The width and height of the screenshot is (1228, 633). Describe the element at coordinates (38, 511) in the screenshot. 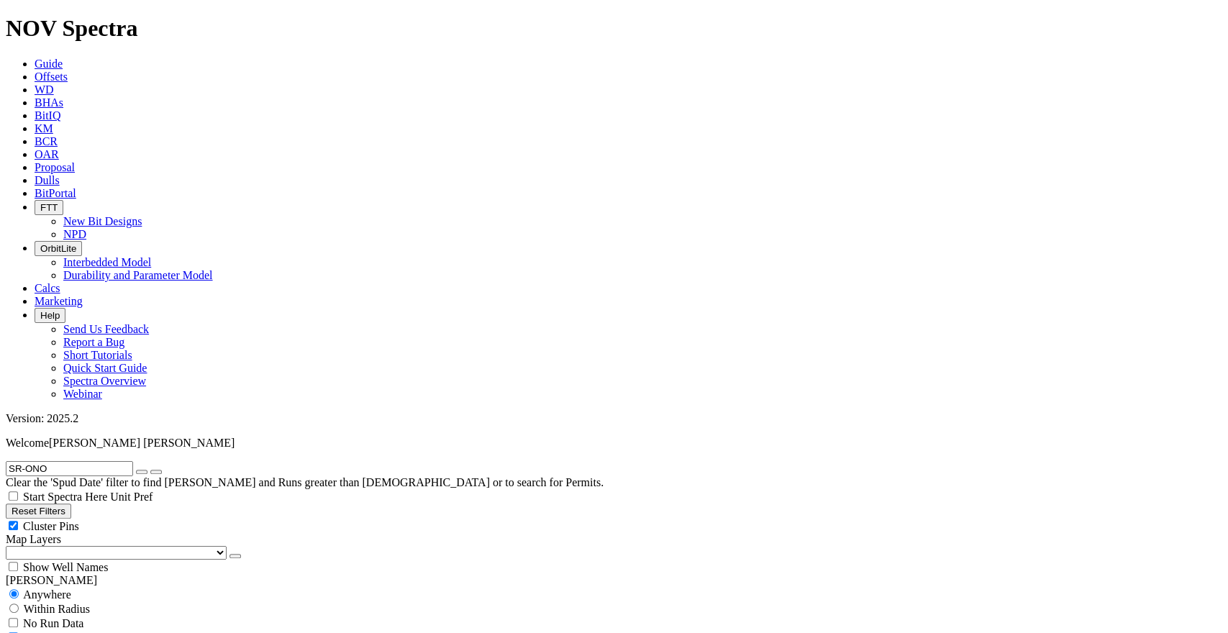

I see `button: Reset Filters` at that location.